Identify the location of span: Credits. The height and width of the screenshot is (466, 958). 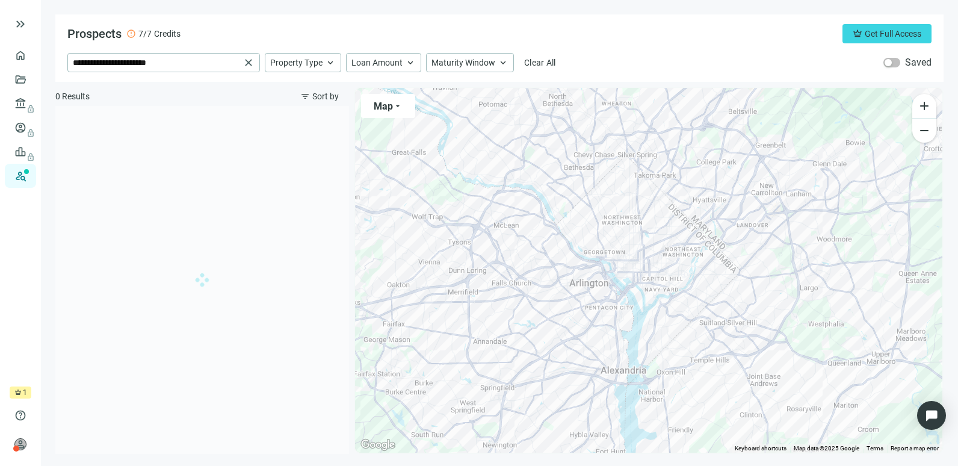
(167, 34).